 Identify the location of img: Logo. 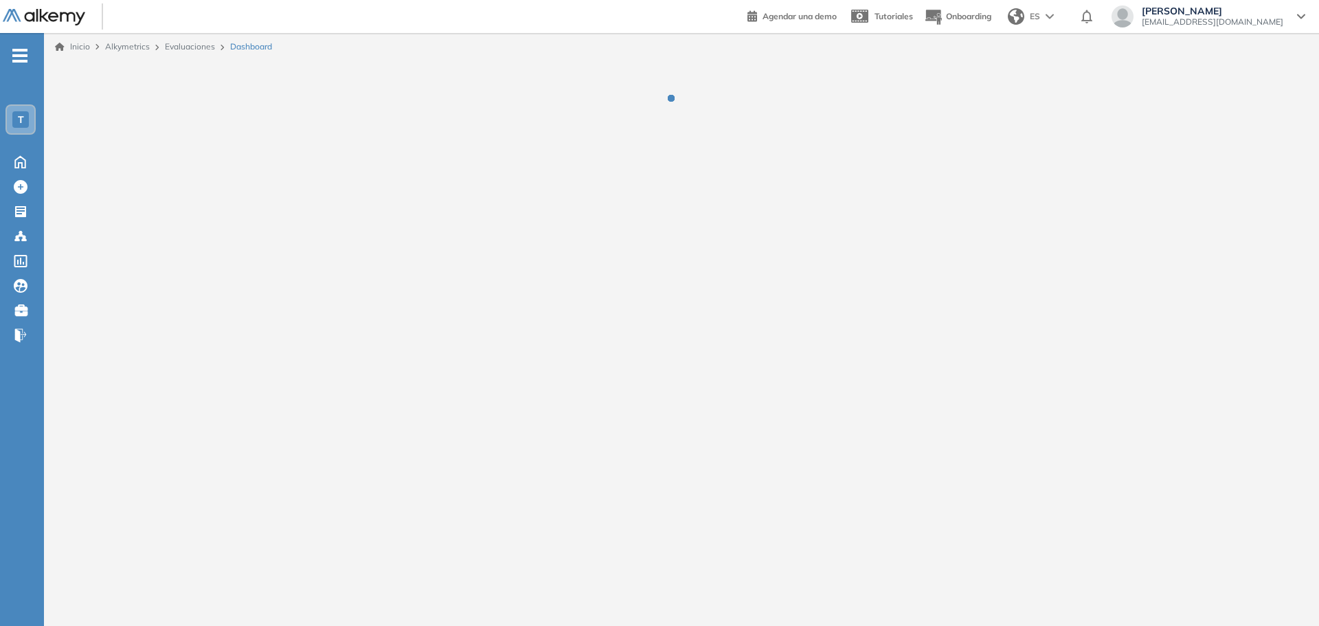
(44, 17).